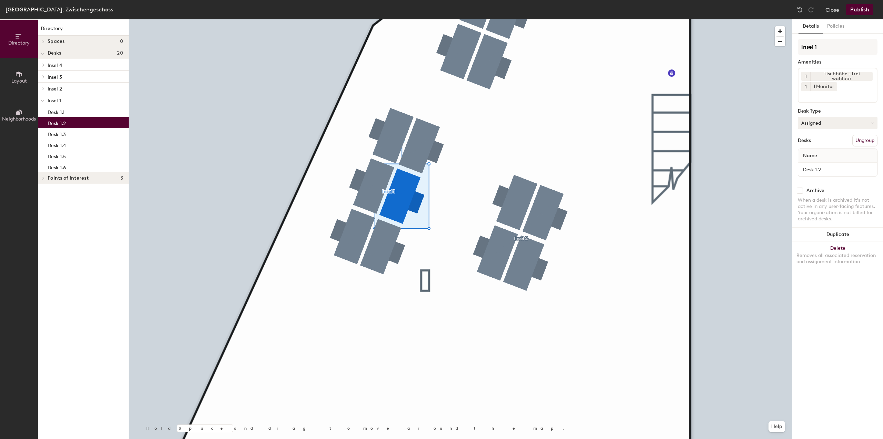  Describe the element at coordinates (19, 43) in the screenshot. I see `span: Directory` at that location.